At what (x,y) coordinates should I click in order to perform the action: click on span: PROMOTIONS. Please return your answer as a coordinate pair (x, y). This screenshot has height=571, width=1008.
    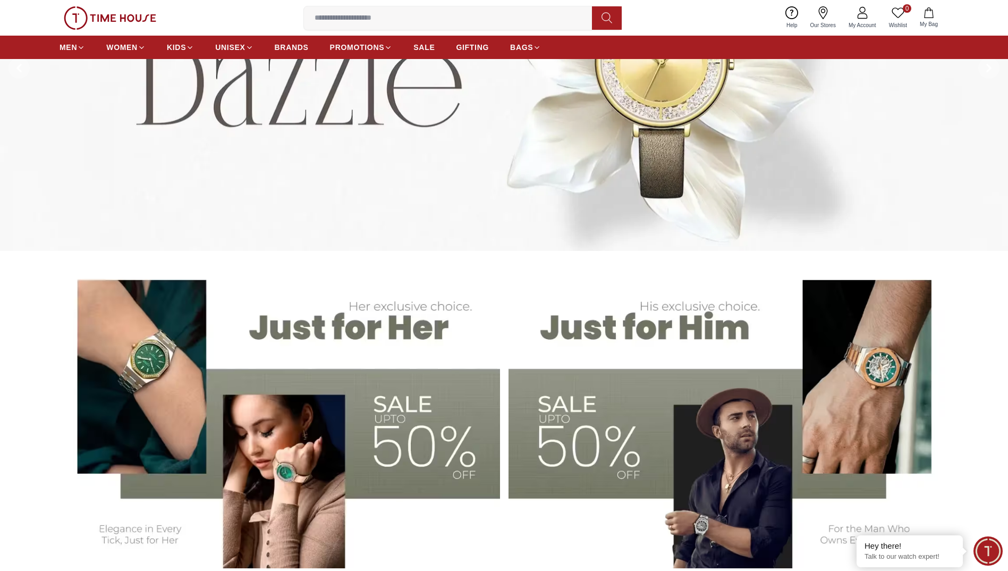
    Looking at the image, I should click on (357, 47).